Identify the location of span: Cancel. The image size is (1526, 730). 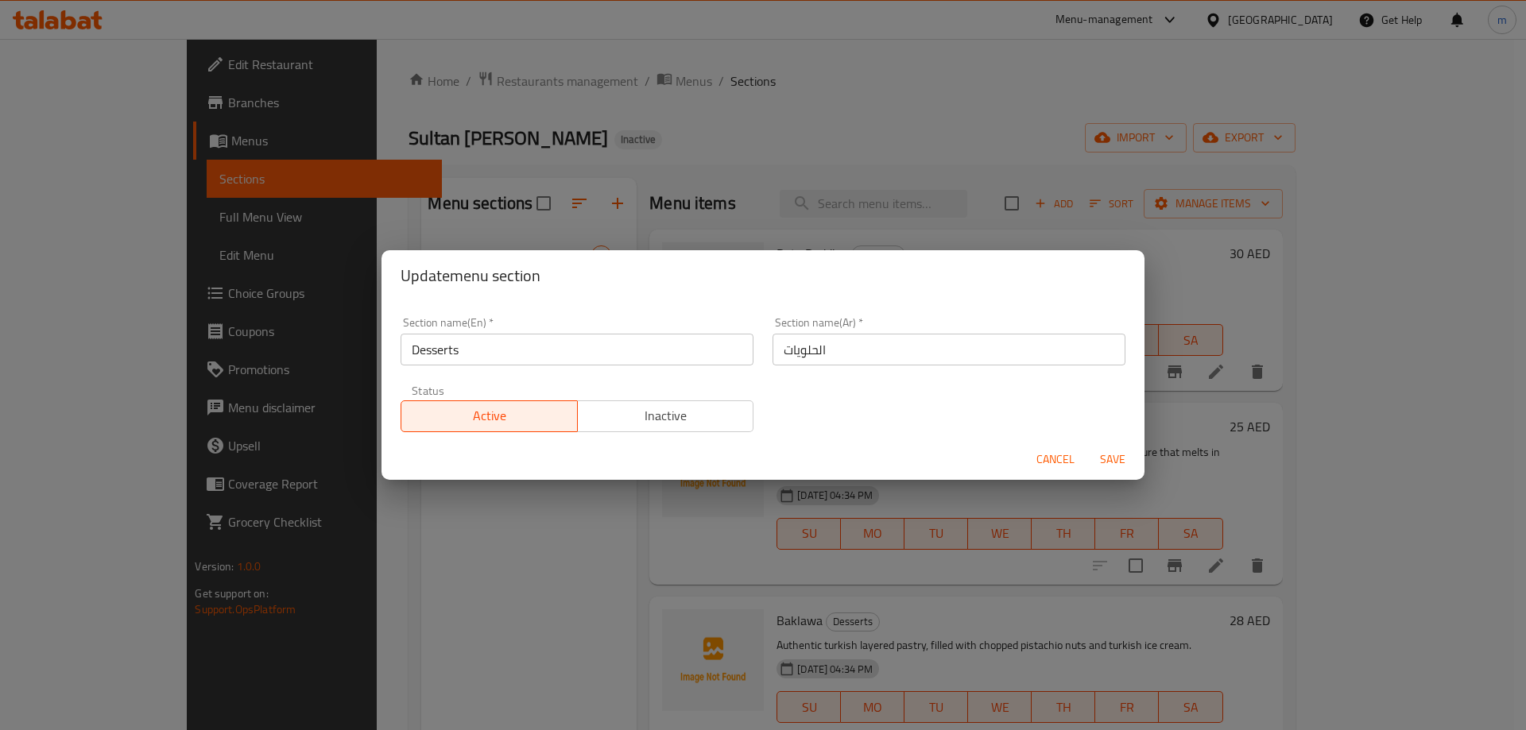
(1056, 459).